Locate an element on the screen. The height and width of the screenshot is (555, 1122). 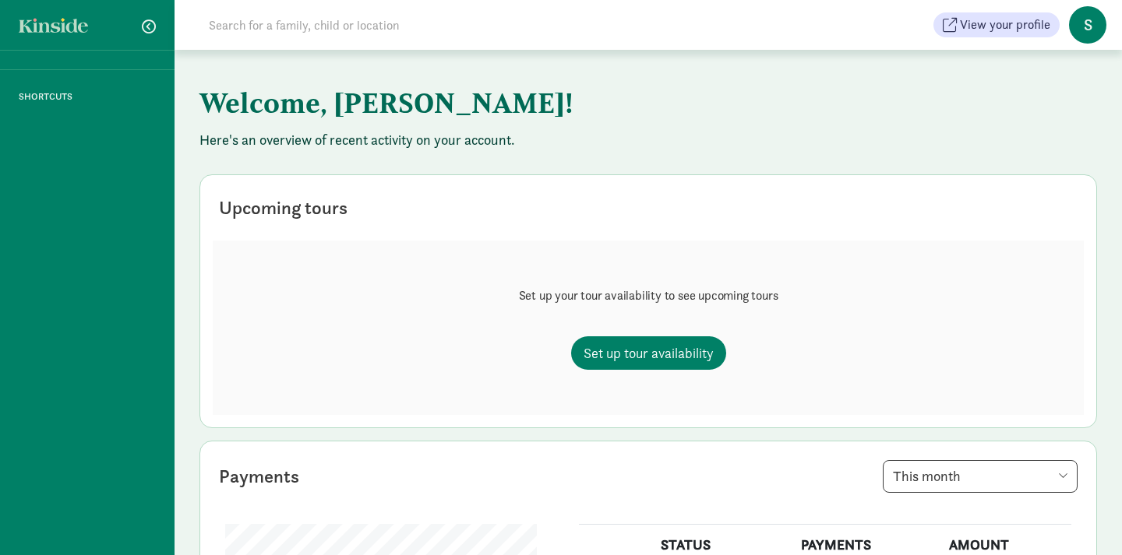
div: Payments is located at coordinates (259, 477).